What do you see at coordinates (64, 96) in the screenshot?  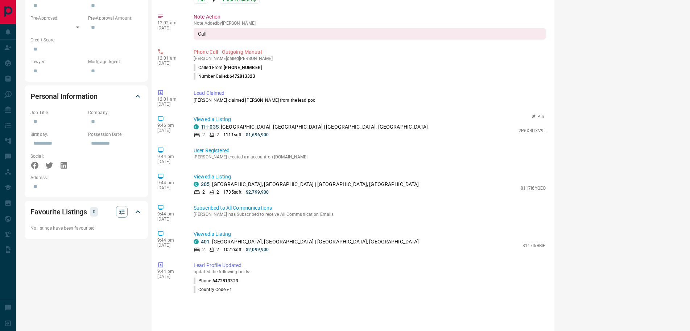 I see `h2: Personal Information` at bounding box center [64, 96].